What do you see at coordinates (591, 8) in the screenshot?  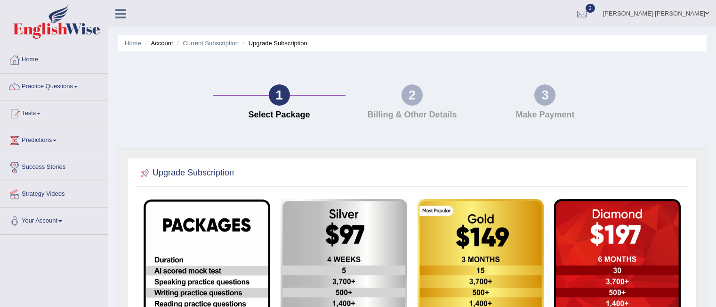 I see `span: 2` at bounding box center [591, 8].